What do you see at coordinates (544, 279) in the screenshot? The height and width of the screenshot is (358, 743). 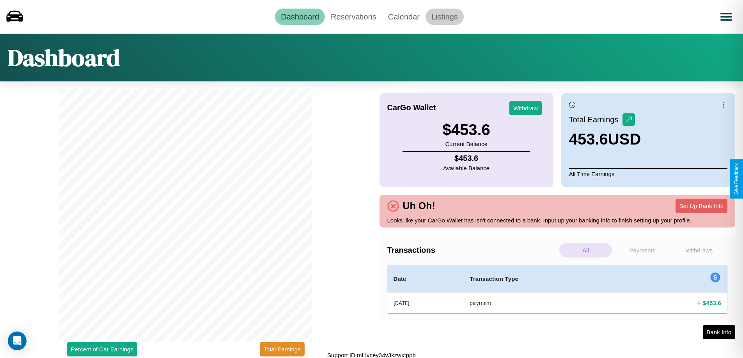 I see `h4: Transaction Type` at bounding box center [544, 279].